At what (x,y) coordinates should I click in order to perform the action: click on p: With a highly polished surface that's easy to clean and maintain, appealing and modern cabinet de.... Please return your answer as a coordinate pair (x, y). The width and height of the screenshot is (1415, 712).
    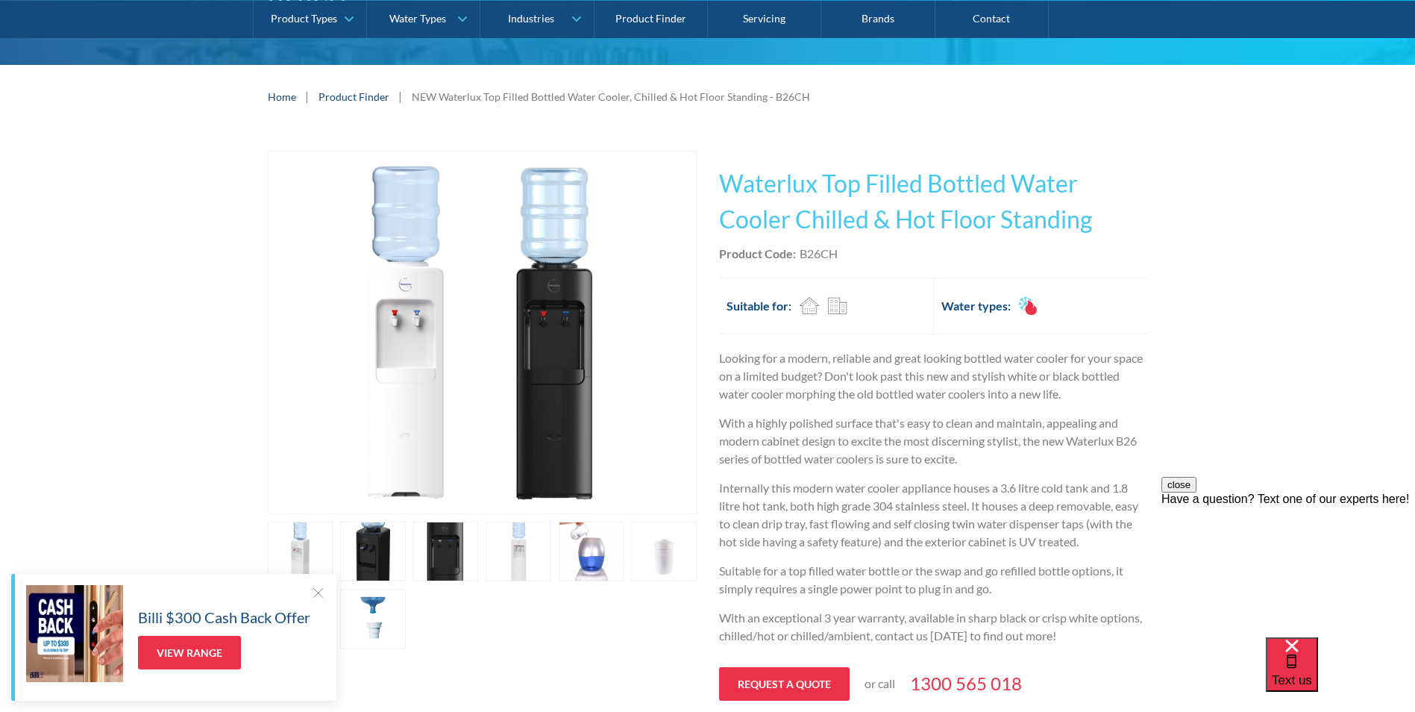
    Looking at the image, I should click on (933, 441).